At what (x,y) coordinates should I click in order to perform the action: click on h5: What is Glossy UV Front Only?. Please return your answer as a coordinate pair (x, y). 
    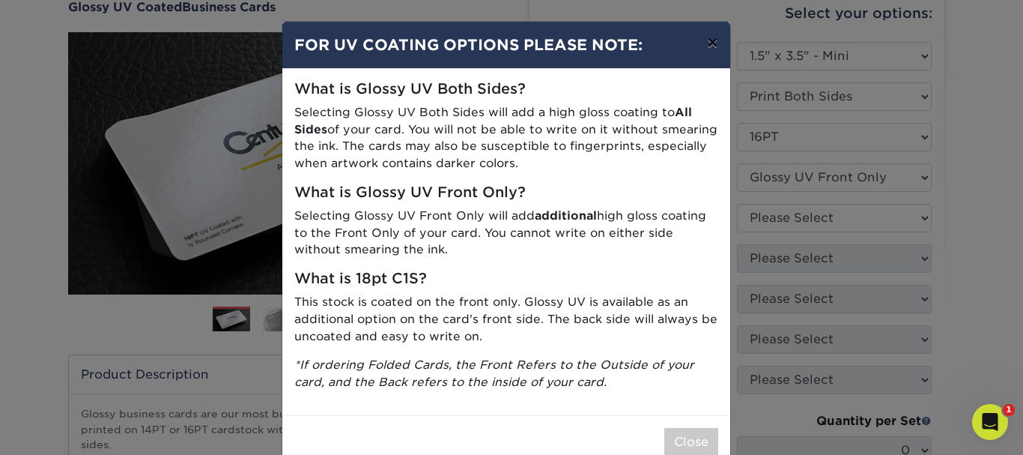
    Looking at the image, I should click on (506, 192).